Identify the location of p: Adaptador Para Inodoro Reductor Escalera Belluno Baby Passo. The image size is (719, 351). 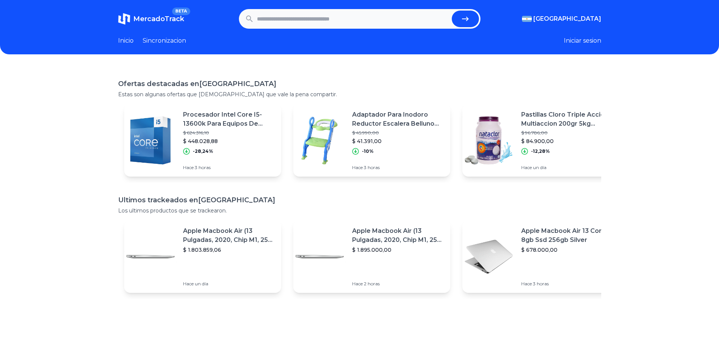
(398, 119).